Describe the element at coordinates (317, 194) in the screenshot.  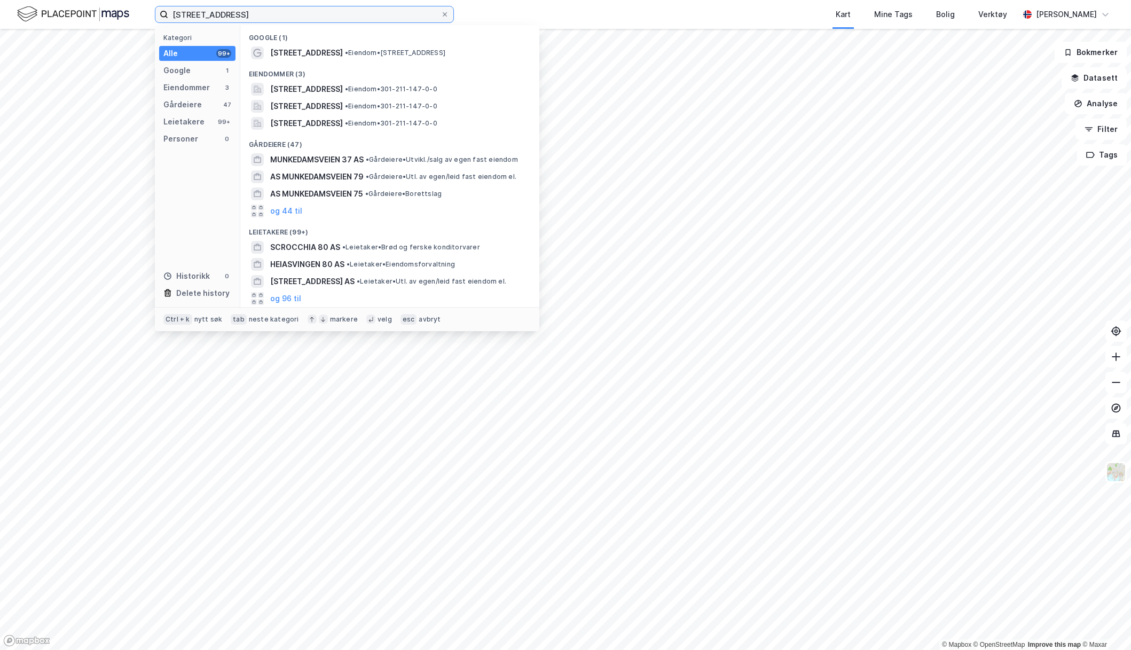
I see `span: AS MUNKEDAMSVEIEN 75` at that location.